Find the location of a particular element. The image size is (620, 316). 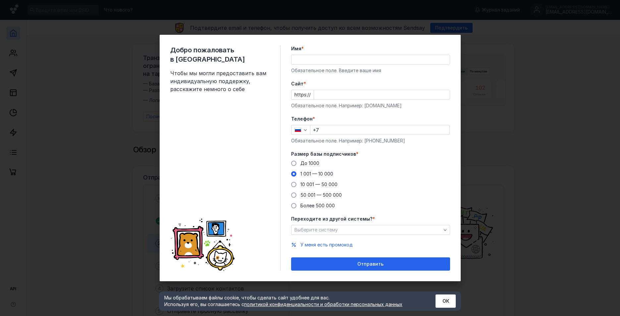

span: 10 001 — 50 000 is located at coordinates (319, 184).